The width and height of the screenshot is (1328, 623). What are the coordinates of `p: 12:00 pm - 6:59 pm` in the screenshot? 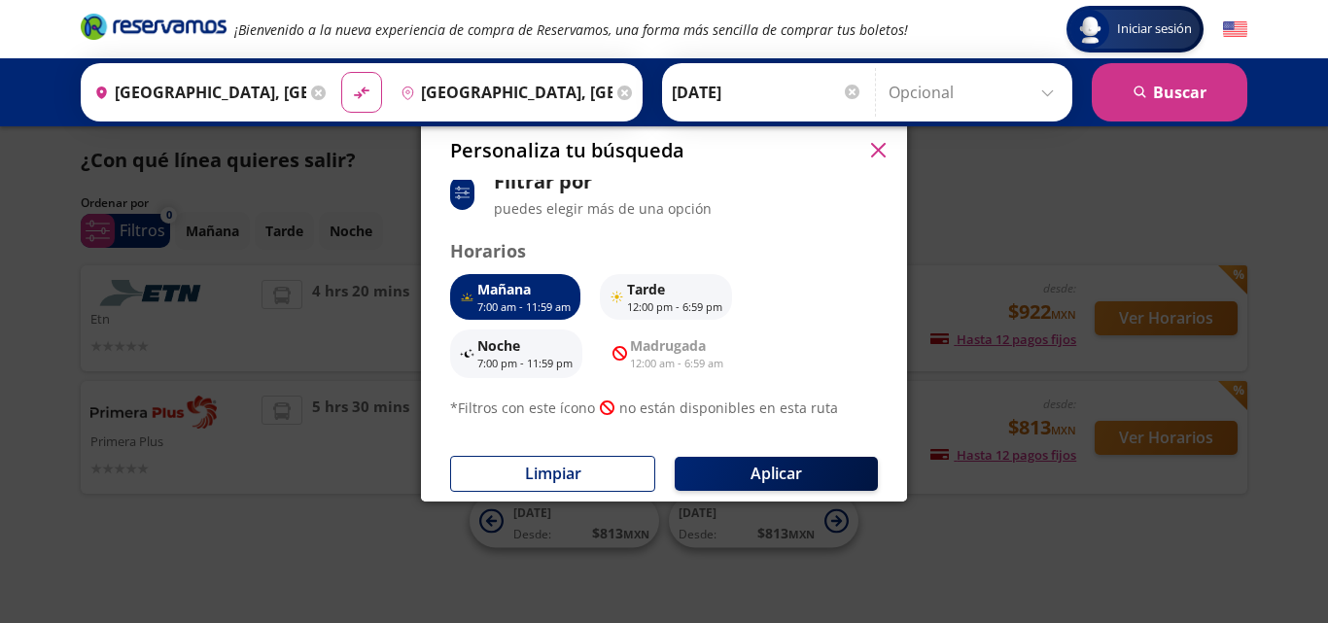 It's located at (675, 307).